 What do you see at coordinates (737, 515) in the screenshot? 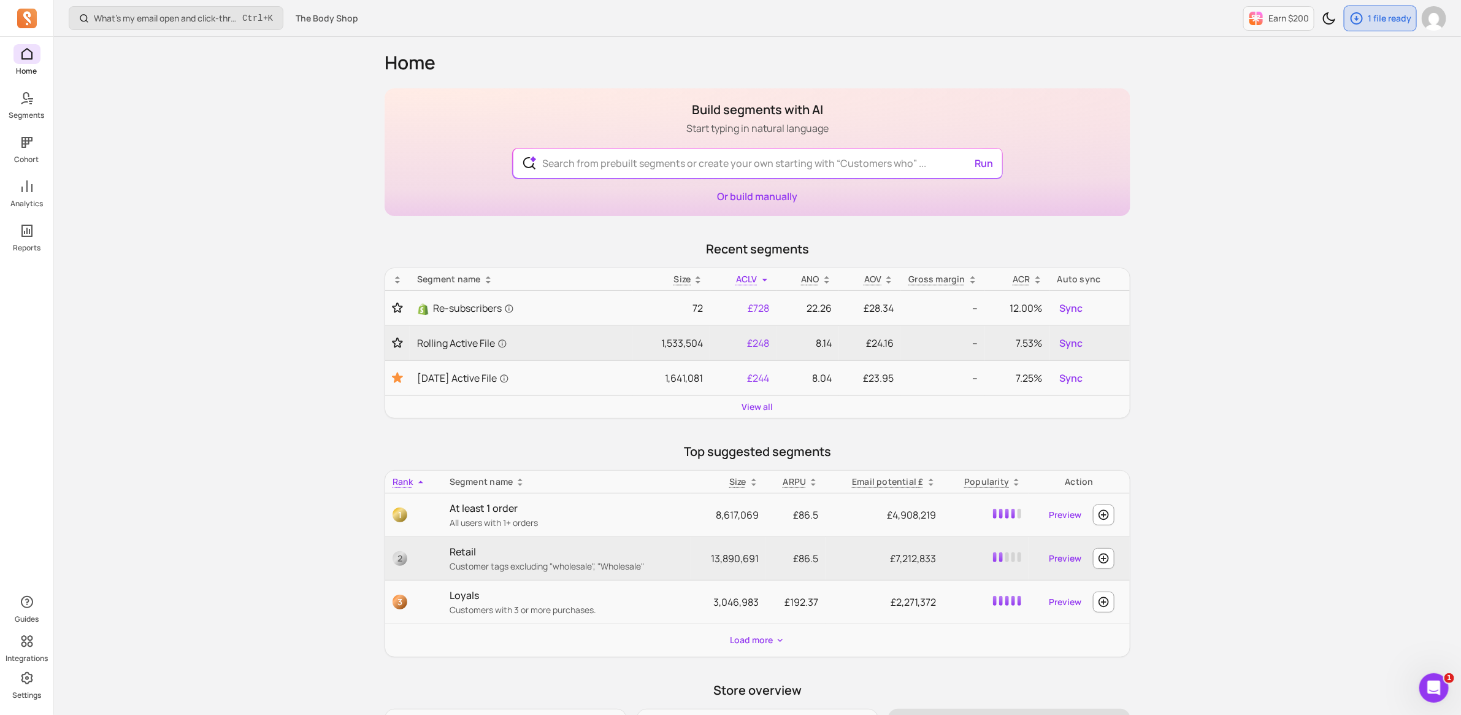
I see `span: 8,617,069` at bounding box center [737, 515].